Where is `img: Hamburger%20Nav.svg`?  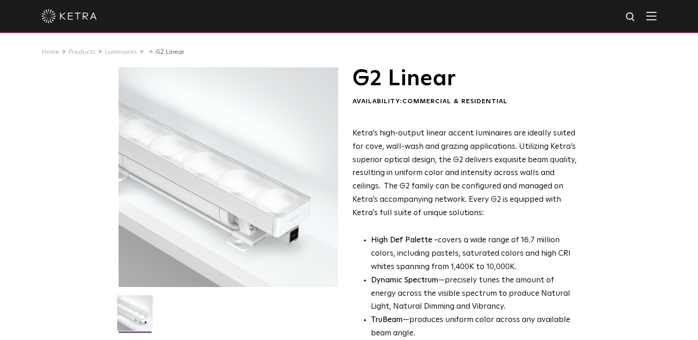 img: Hamburger%20Nav.svg is located at coordinates (651, 16).